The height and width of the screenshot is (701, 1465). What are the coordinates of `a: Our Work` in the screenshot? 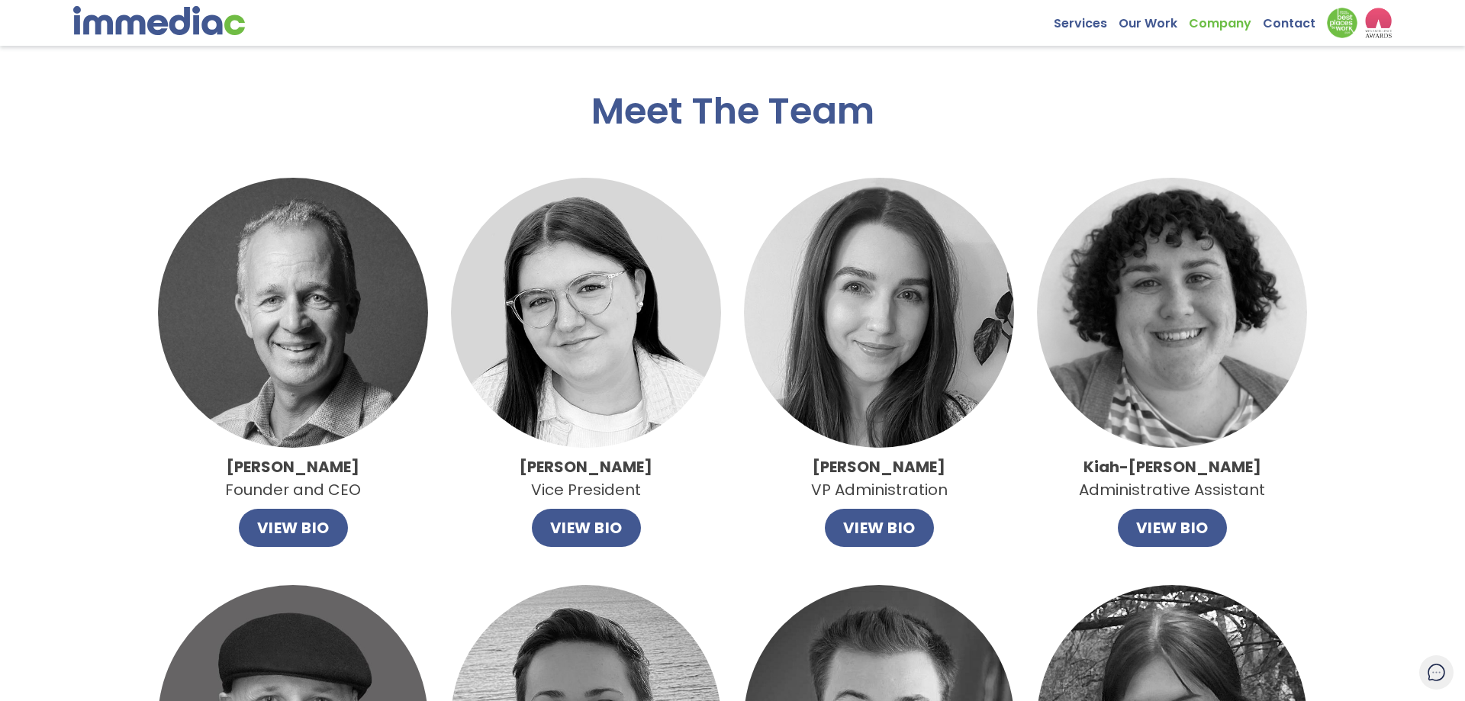 It's located at (1153, 19).